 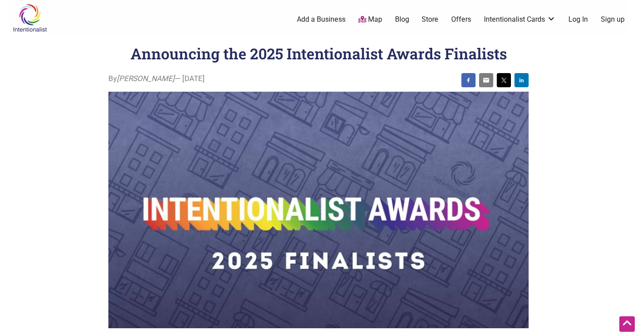 What do you see at coordinates (520, 19) in the screenshot?
I see `a: Intentionalist Cards` at bounding box center [520, 19].